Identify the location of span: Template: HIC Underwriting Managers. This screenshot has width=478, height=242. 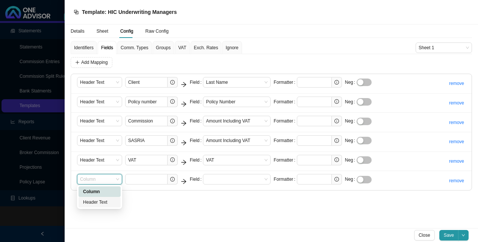
(129, 12).